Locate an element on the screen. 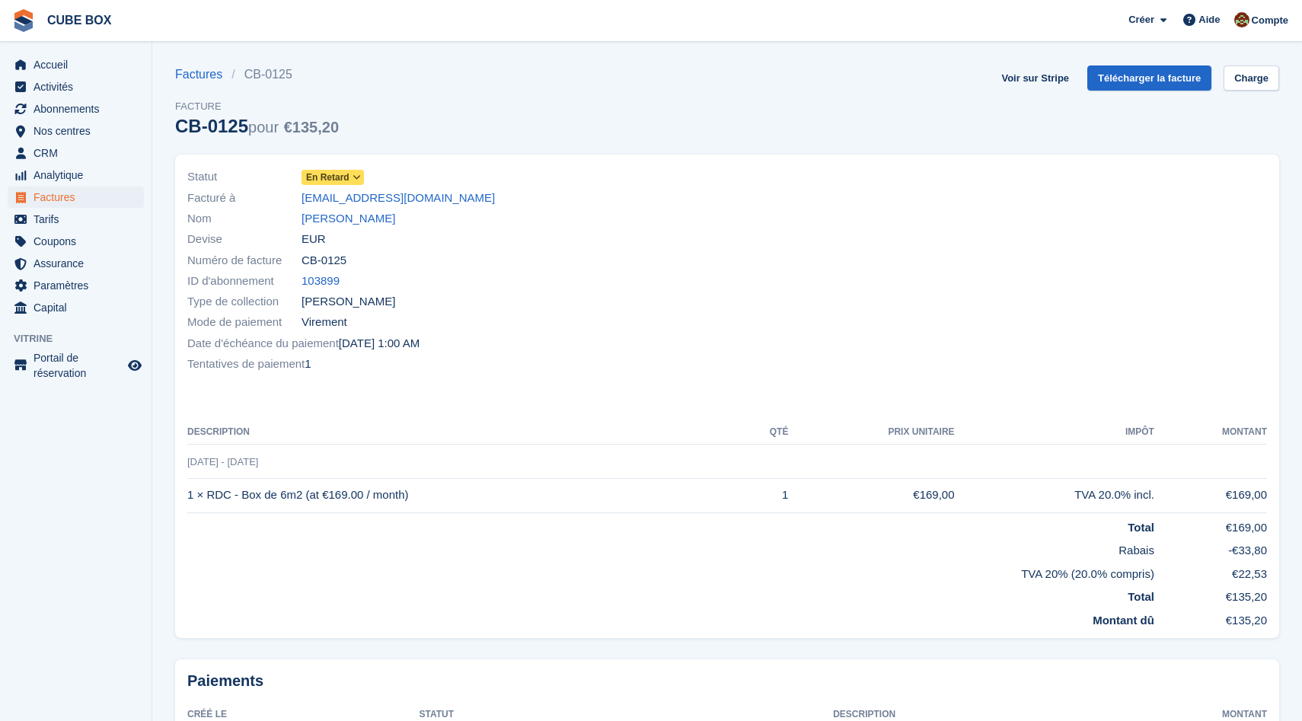 The width and height of the screenshot is (1302, 721). span: Assurance is located at coordinates (79, 264).